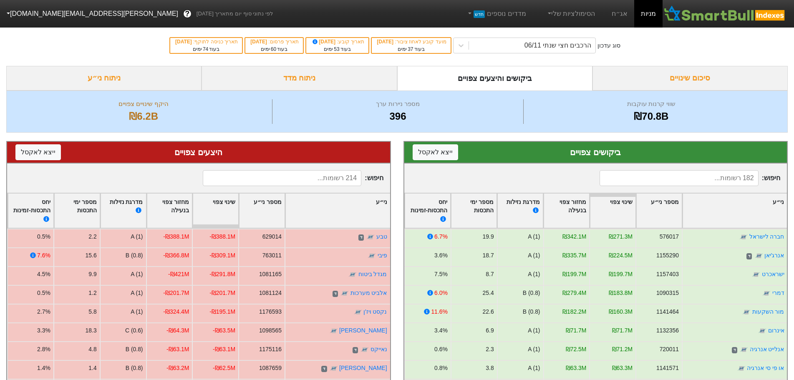 The height and width of the screenshot is (380, 794). Describe the element at coordinates (668, 368) in the screenshot. I see `div: 1141571` at that location.